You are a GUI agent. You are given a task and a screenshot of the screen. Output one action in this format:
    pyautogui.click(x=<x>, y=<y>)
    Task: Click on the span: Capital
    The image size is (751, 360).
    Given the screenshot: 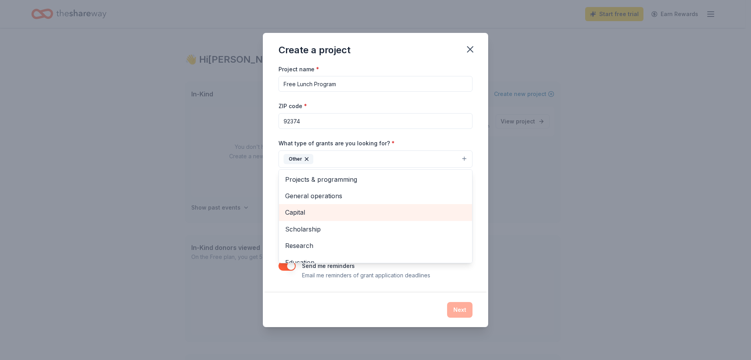 What is the action you would take?
    pyautogui.click(x=376, y=212)
    